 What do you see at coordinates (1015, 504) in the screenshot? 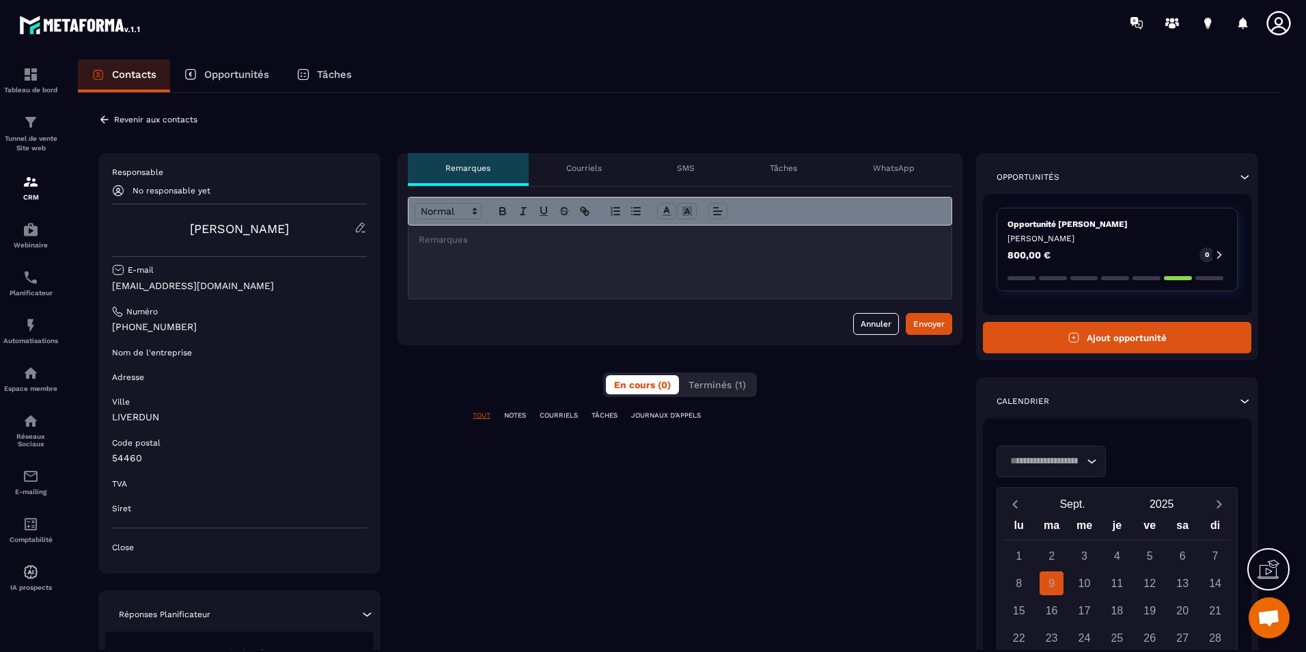
I see `button: Previous month` at bounding box center [1015, 504].